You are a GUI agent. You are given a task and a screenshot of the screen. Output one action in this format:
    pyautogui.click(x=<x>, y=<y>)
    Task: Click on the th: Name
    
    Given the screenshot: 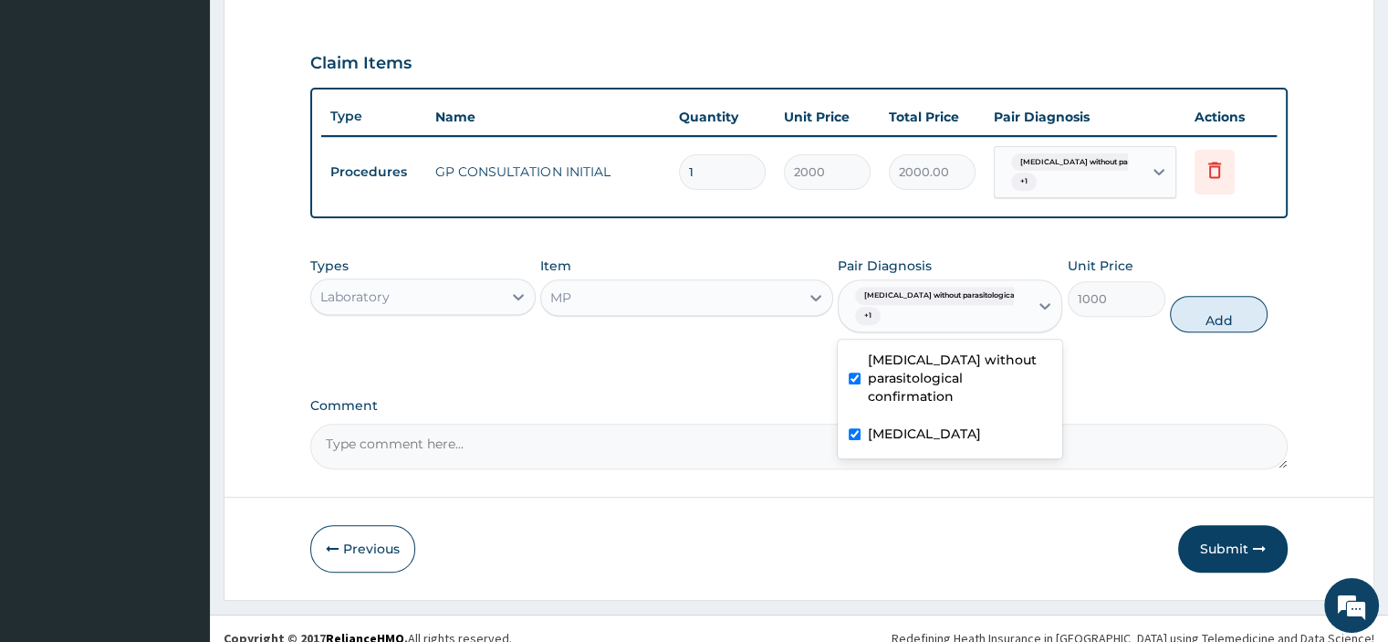 What is the action you would take?
    pyautogui.click(x=548, y=117)
    